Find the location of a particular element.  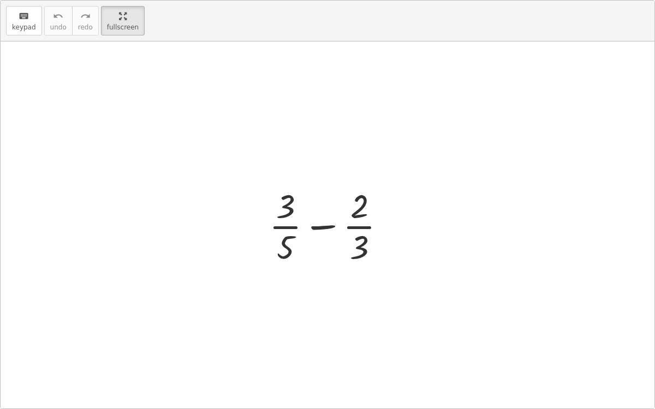

span: redo is located at coordinates (85, 27).